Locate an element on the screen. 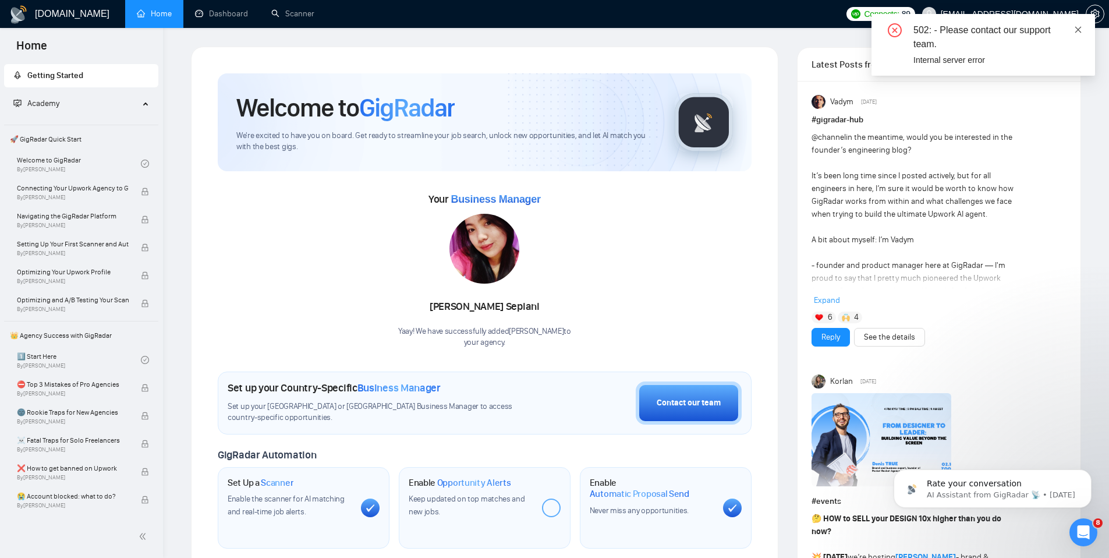 Image resolution: width=1109 pixels, height=558 pixels. h1: Set Up a is located at coordinates (260, 482).